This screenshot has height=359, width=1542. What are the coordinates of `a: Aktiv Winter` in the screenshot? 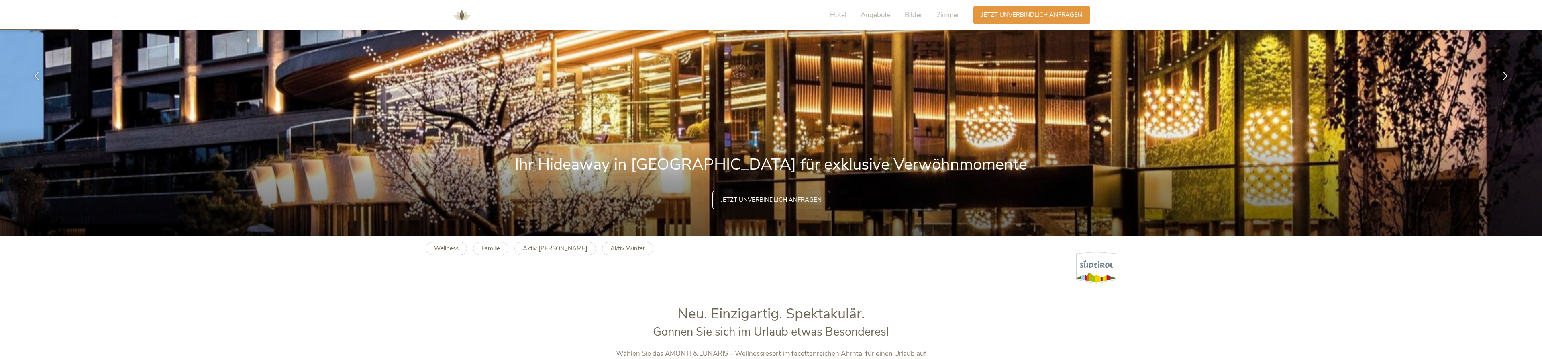 It's located at (628, 248).